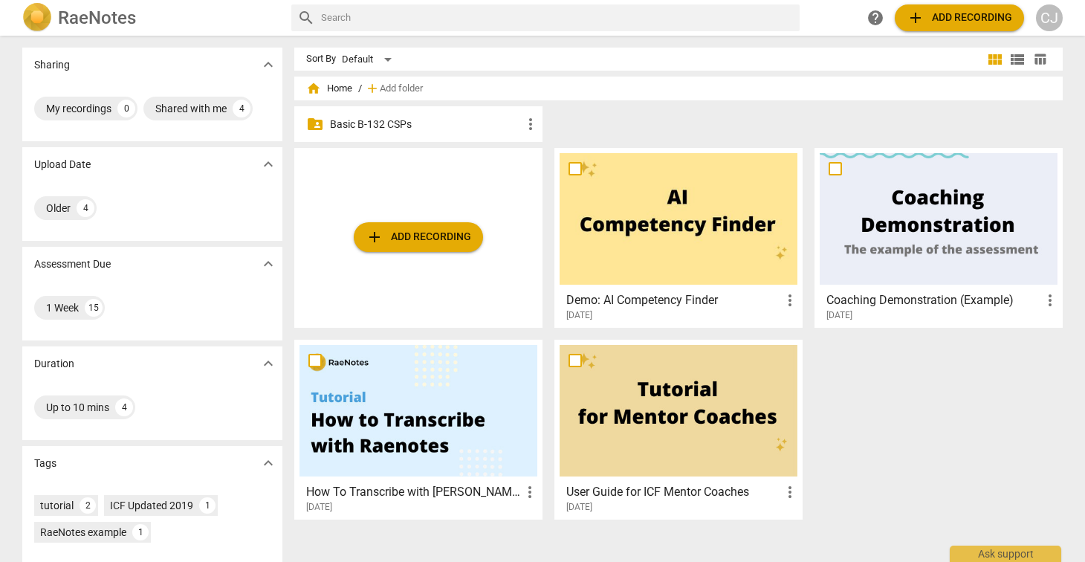 Image resolution: width=1085 pixels, height=562 pixels. Describe the element at coordinates (83, 532) in the screenshot. I see `div: RaeNotes example` at that location.